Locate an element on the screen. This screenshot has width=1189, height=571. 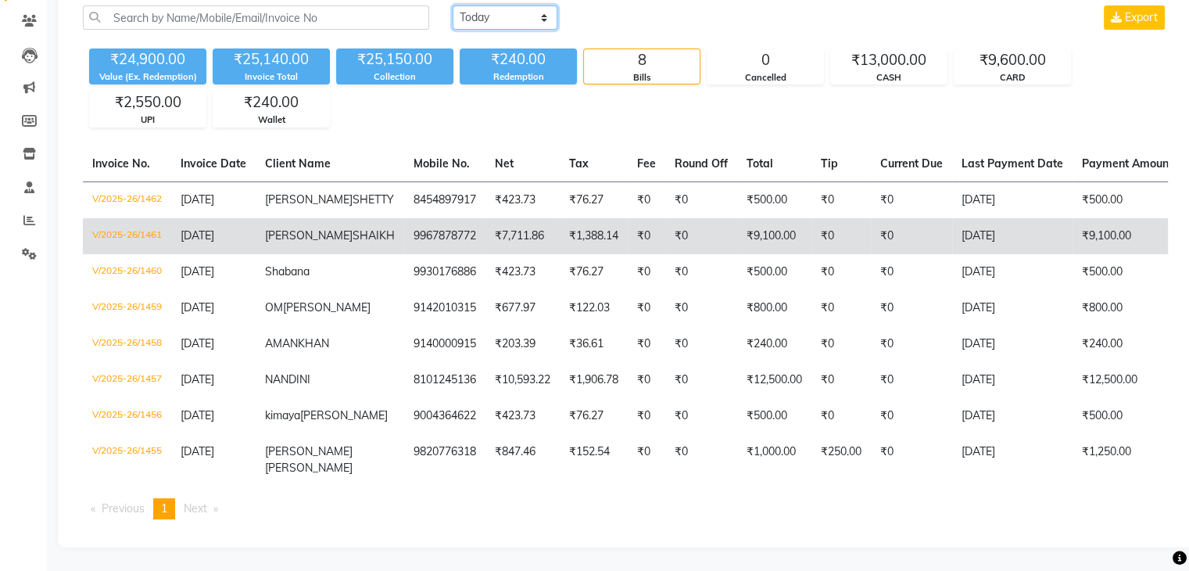
td: 9820776318 is located at coordinates (445, 460).